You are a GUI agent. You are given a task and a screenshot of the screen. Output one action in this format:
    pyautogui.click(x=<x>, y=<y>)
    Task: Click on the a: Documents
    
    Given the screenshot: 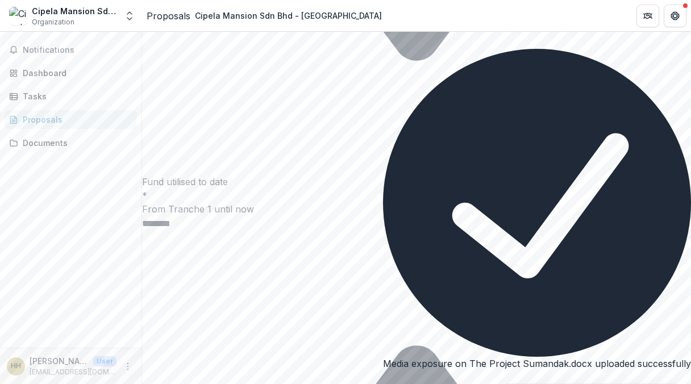 What is the action you would take?
    pyautogui.click(x=71, y=143)
    